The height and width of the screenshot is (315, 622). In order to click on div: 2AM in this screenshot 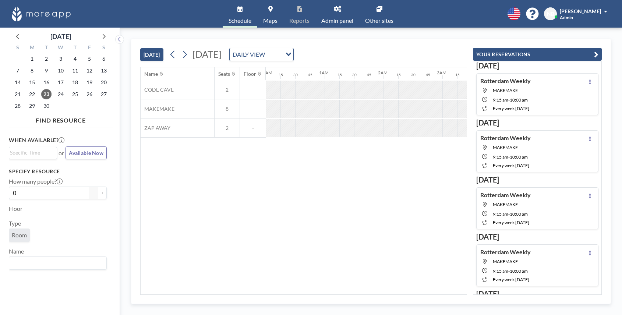, I will do `click(382, 72)`.